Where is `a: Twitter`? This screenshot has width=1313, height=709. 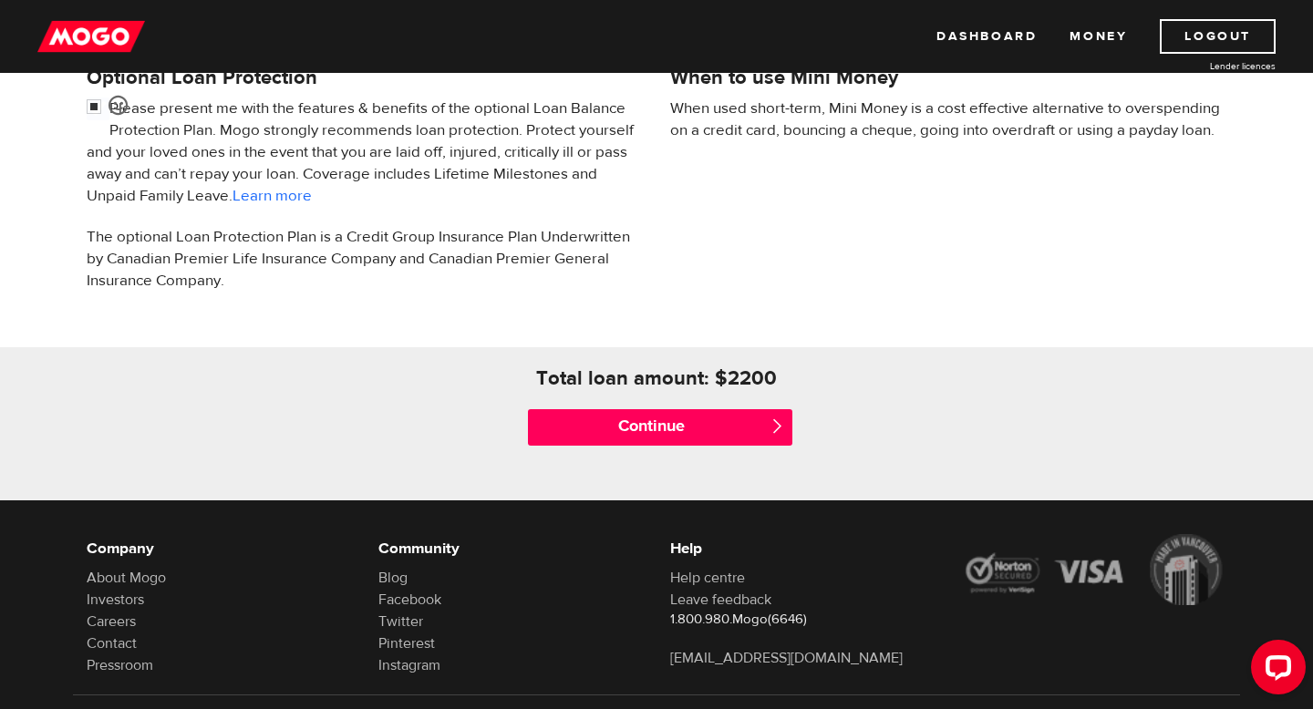
a: Twitter is located at coordinates (400, 622).